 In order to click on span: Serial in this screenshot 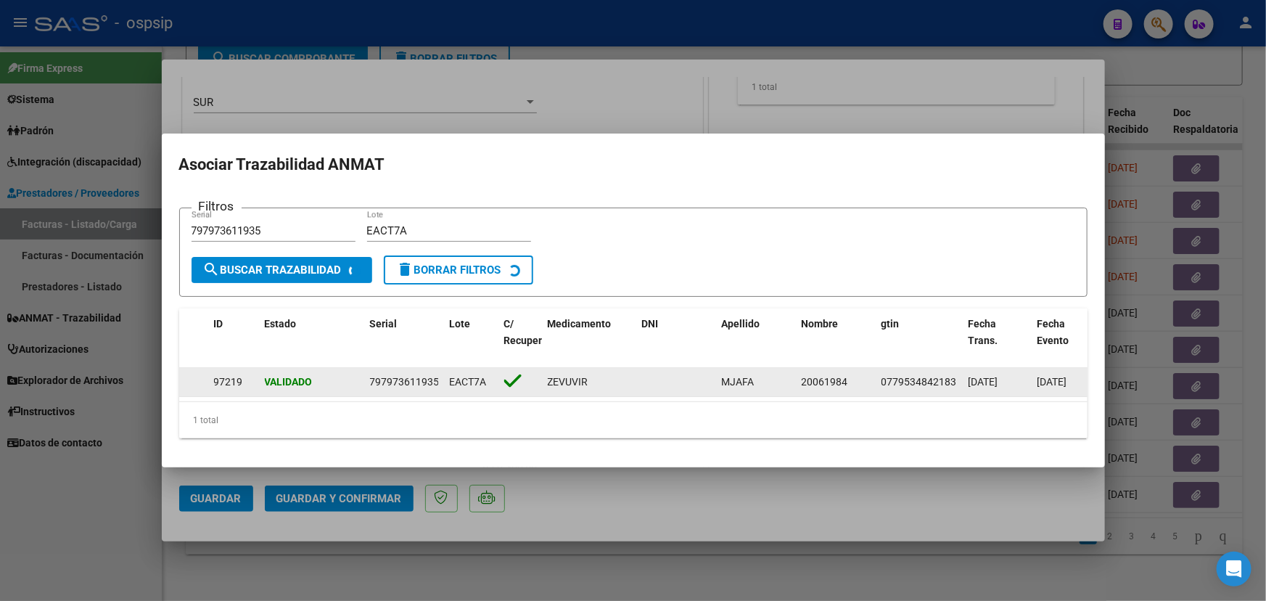, I will do `click(384, 323)`.